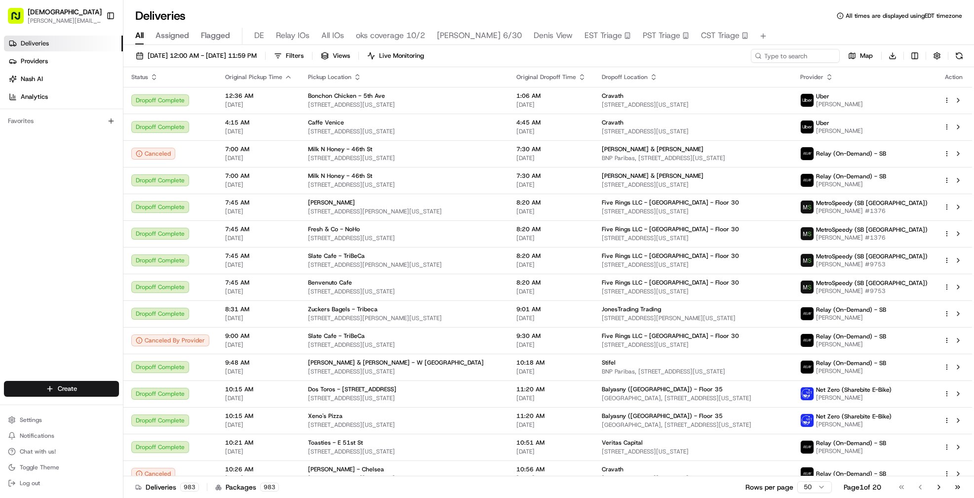  I want to click on span: Providers, so click(34, 61).